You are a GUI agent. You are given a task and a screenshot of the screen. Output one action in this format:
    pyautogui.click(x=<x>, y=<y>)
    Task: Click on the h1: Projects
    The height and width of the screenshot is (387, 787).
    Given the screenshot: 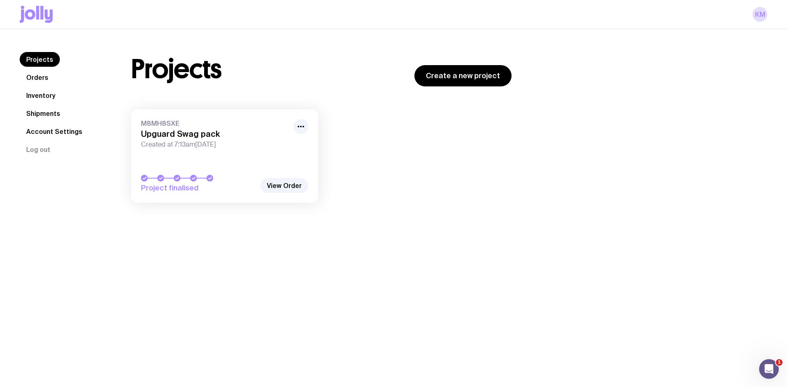 What is the action you would take?
    pyautogui.click(x=176, y=69)
    